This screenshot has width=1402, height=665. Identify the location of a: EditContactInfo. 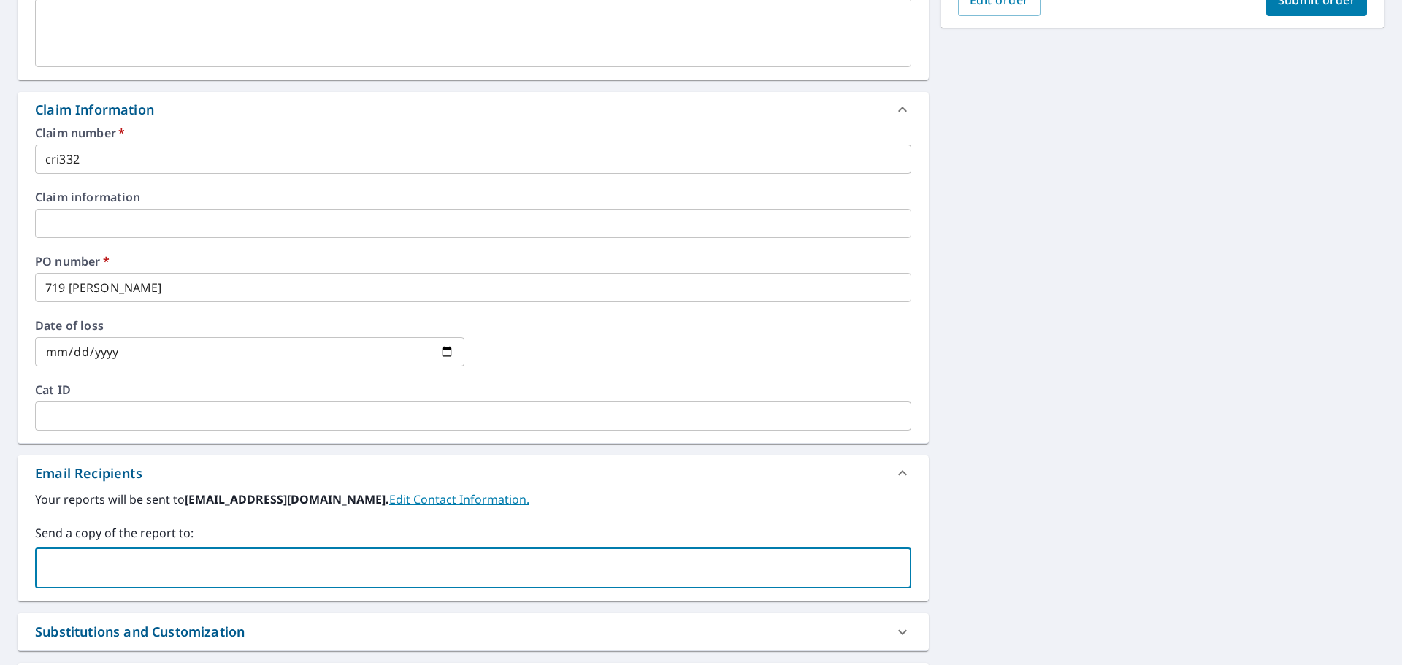
(459, 500).